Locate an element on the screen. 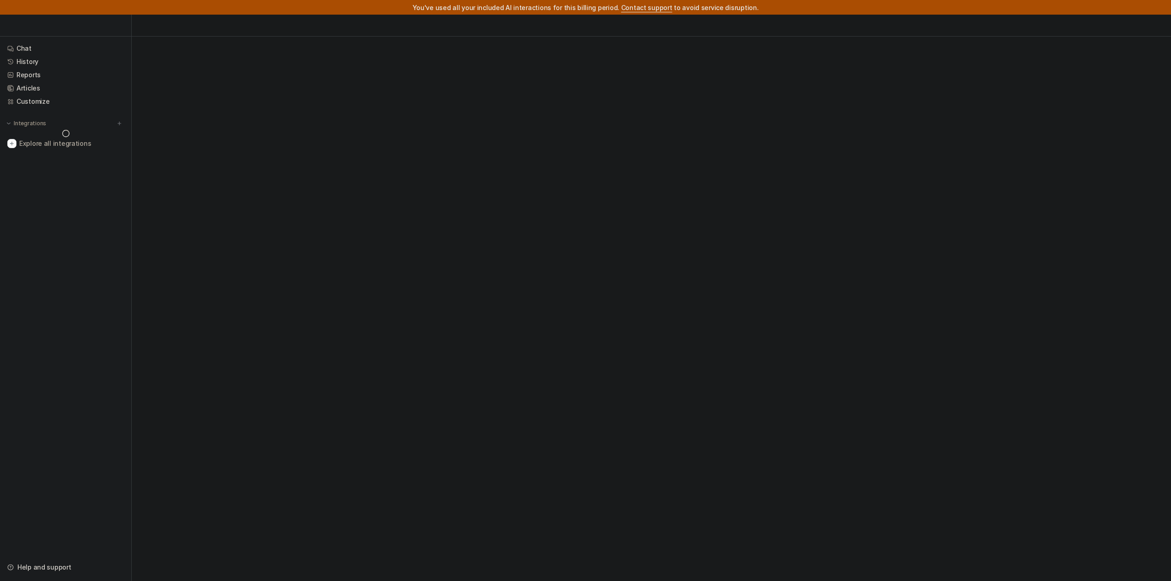 This screenshot has height=581, width=1171. span: Contact support is located at coordinates (647, 7).